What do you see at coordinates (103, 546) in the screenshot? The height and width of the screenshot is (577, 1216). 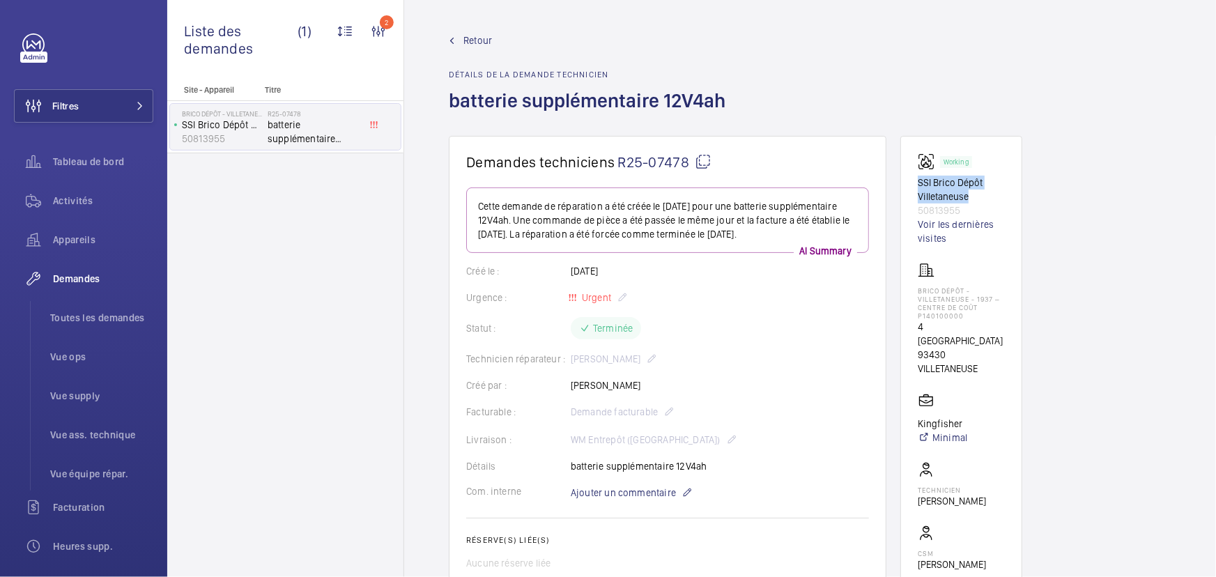 I see `span: Heures supp.` at bounding box center [103, 546].